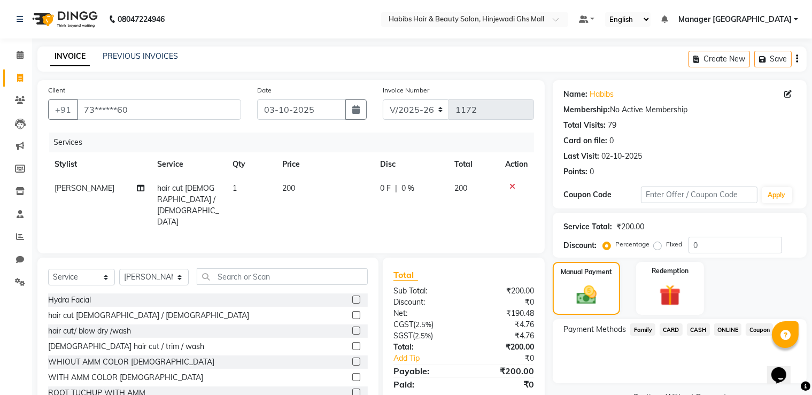 The image size is (812, 395). I want to click on div: Last Visit:, so click(581, 156).